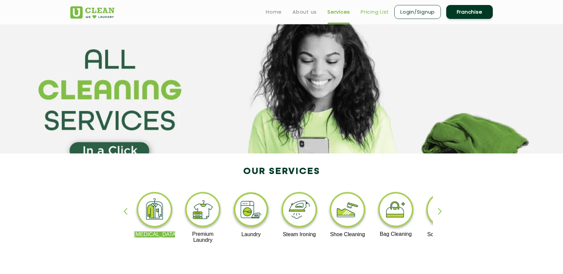  I want to click on img: bag_cleaning_11zon.webp, so click(395, 211).